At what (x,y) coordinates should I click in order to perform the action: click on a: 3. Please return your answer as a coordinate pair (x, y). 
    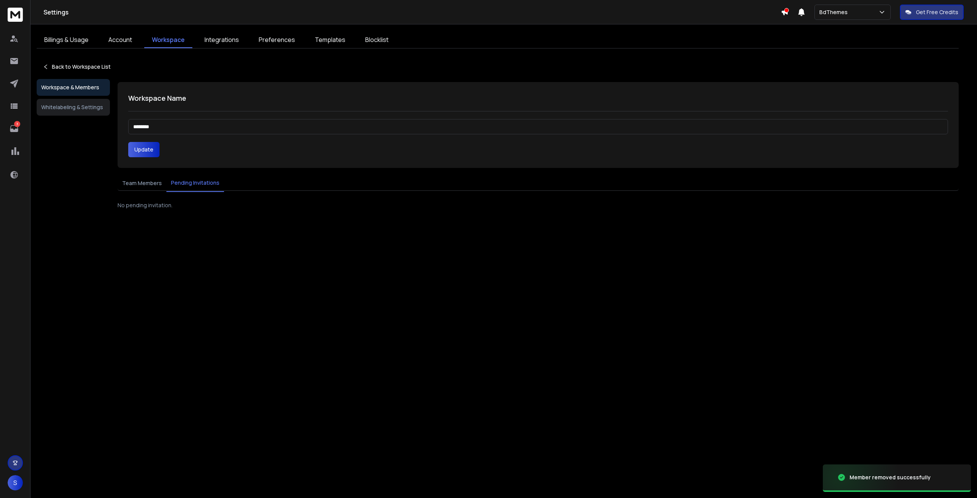
    Looking at the image, I should click on (14, 129).